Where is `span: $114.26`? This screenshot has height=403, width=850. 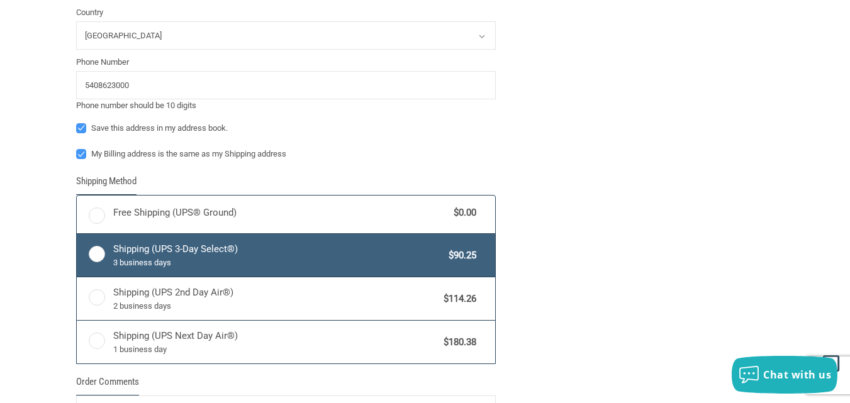
span: $114.26 is located at coordinates (457, 299).